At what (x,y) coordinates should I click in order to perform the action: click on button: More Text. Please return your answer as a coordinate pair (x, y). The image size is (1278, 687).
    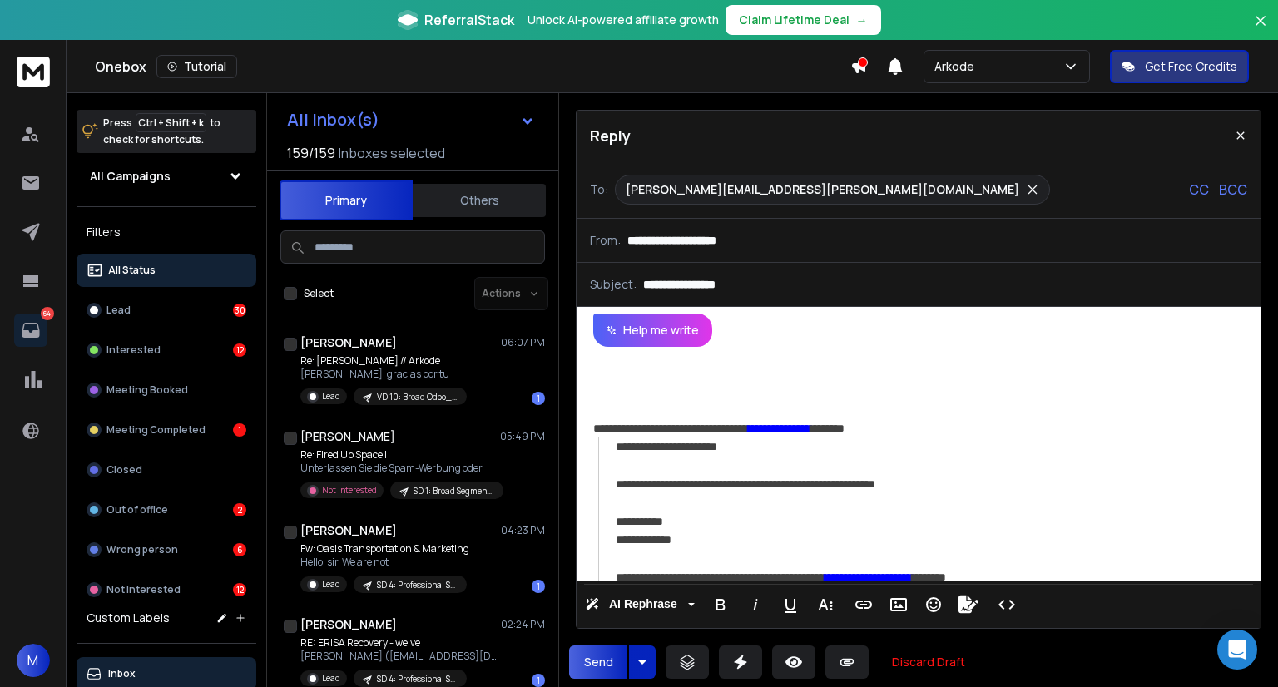
    Looking at the image, I should click on (825, 605).